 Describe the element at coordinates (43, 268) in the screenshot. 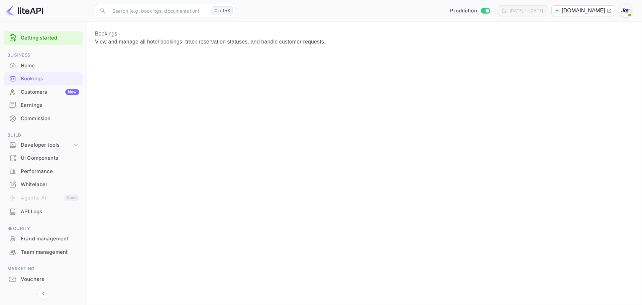

I see `span: Marketing` at that location.